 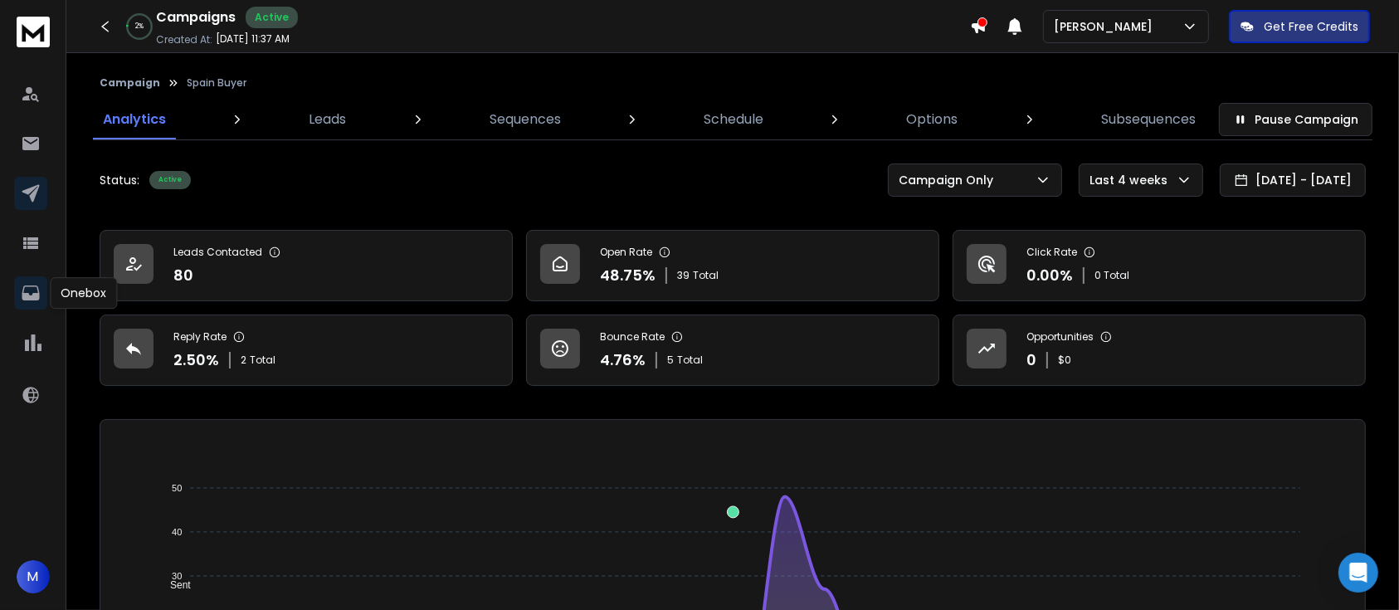 I want to click on span: 2, so click(x=243, y=360).